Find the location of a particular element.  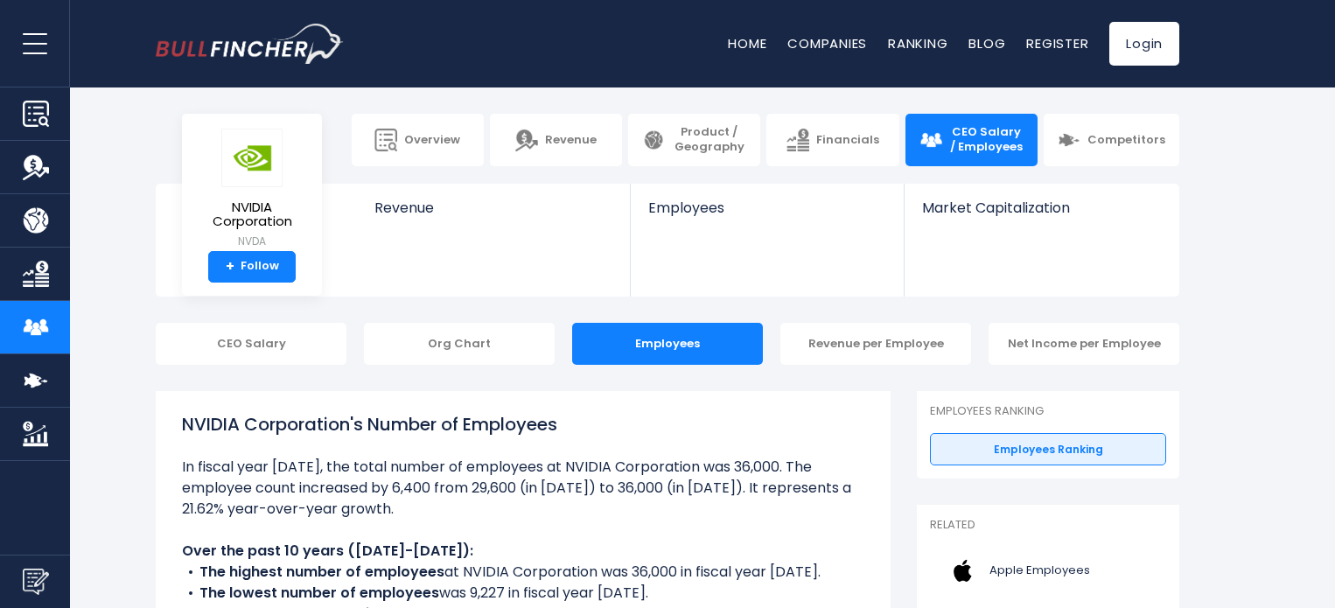

a: Login is located at coordinates (1144, 44).